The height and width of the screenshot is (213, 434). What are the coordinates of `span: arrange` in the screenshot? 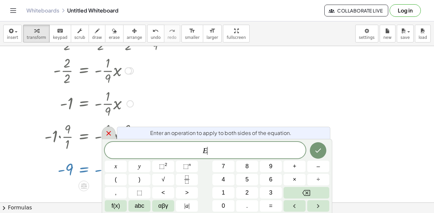 It's located at (134, 38).